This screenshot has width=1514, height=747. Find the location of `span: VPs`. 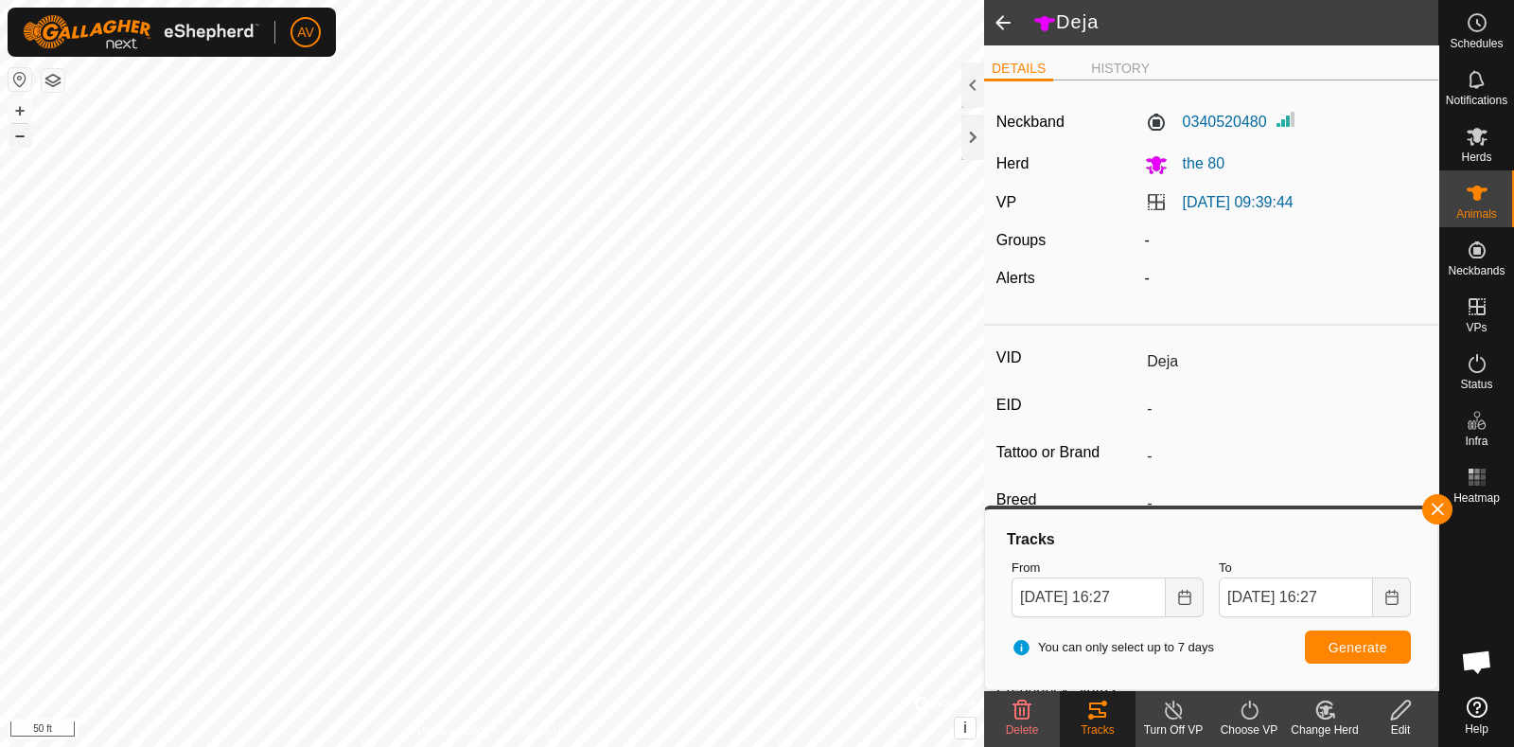

span: VPs is located at coordinates (1477, 327).